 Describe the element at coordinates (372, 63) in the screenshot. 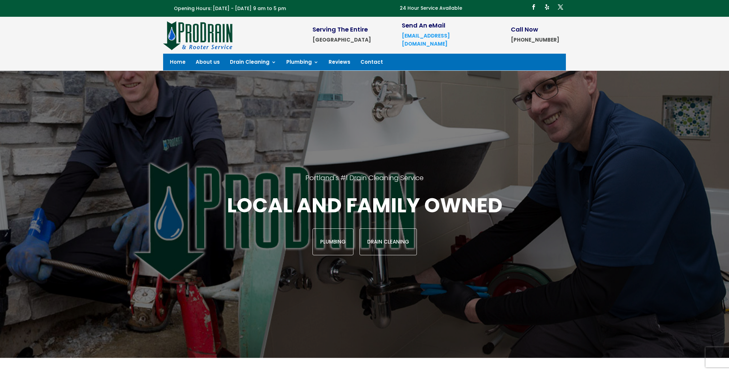

I see `a: Contact` at that location.